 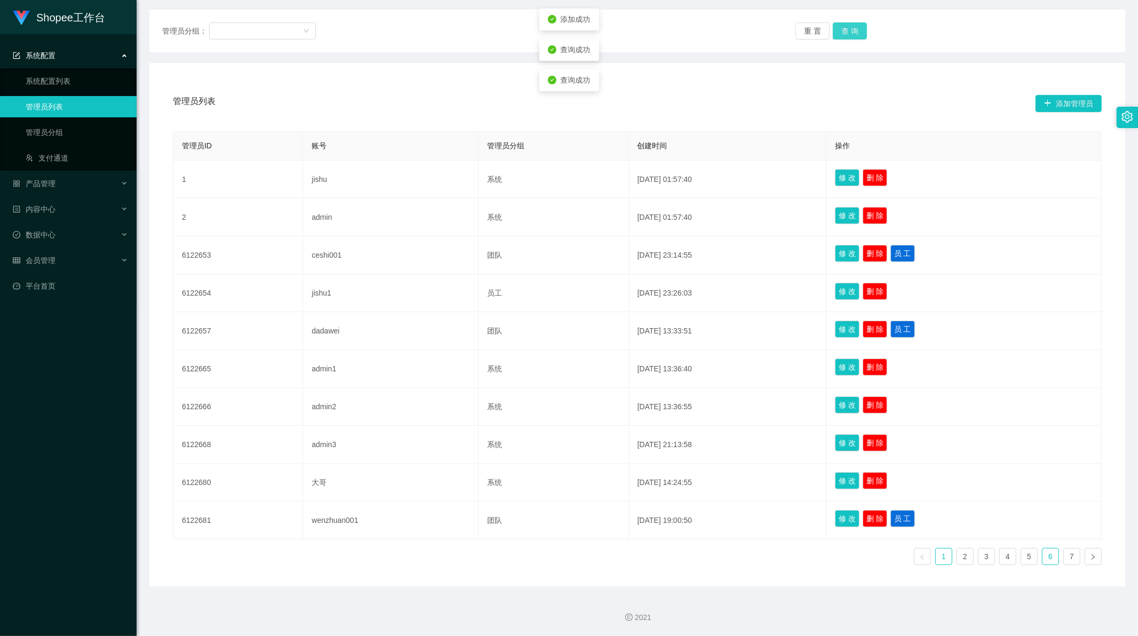 What do you see at coordinates (238, 255) in the screenshot?
I see `td: 6122653` at bounding box center [238, 255].